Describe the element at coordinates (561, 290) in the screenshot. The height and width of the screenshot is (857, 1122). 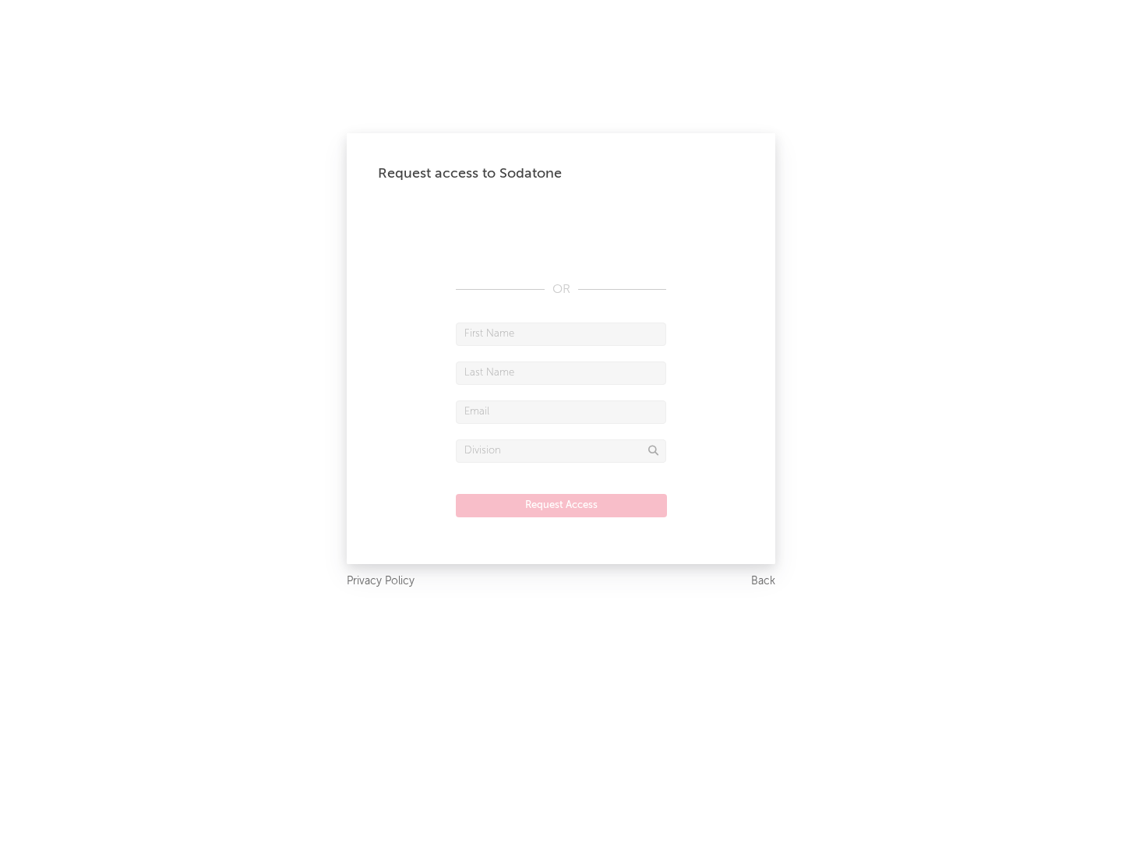
I see `div: OR` at that location.